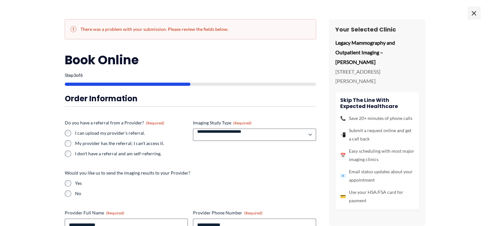 The width and height of the screenshot is (490, 226). What do you see at coordinates (377, 29) in the screenshot?
I see `h3: Your Selected Clinic` at bounding box center [377, 29].